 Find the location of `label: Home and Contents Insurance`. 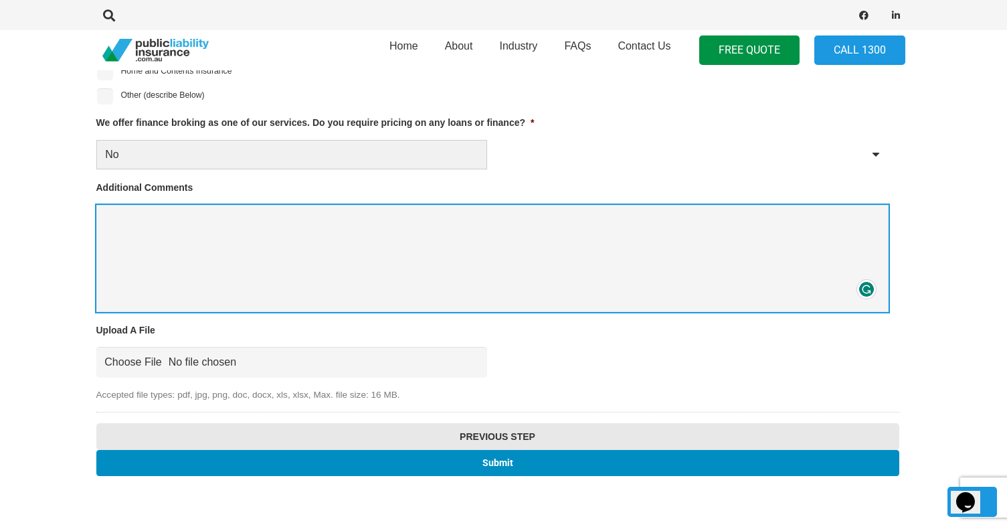

label: Home and Contents Insurance is located at coordinates (176, 71).